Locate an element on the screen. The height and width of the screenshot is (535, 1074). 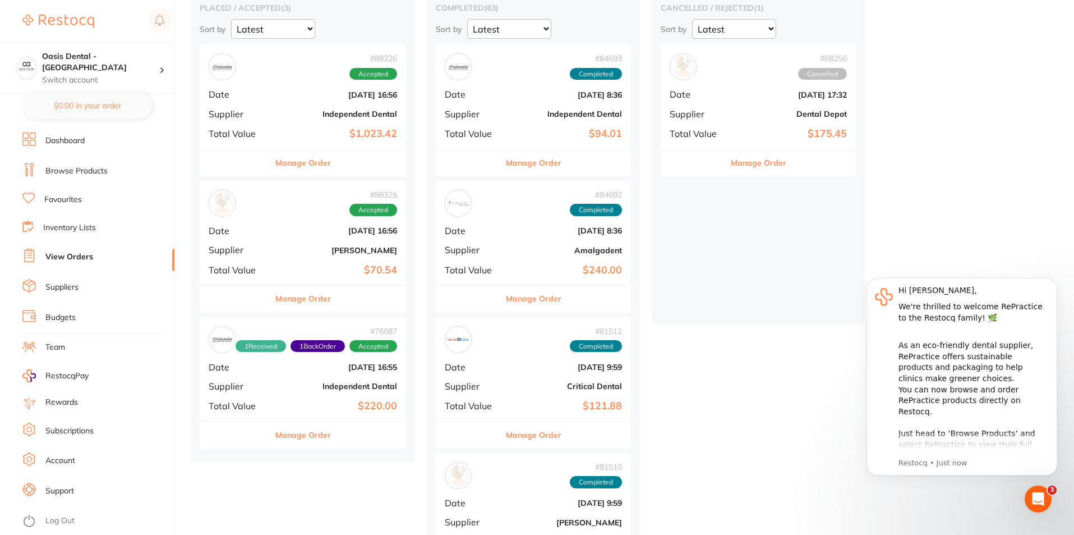
span: # 81510 is located at coordinates (596, 467).